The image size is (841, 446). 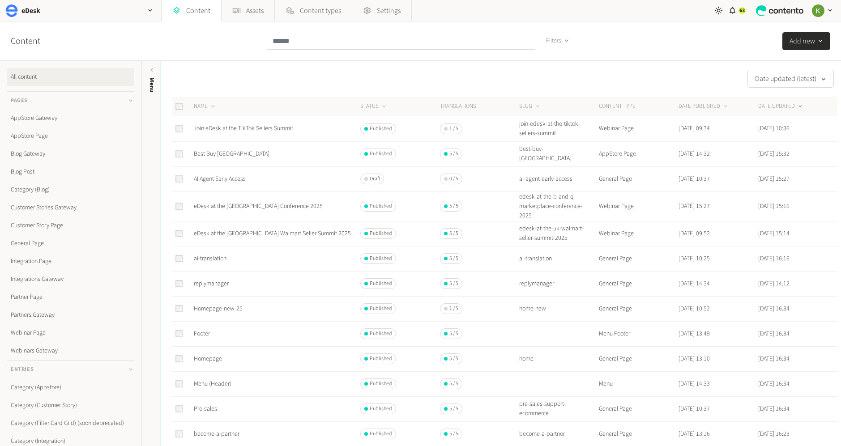 I want to click on span: 63, so click(x=742, y=11).